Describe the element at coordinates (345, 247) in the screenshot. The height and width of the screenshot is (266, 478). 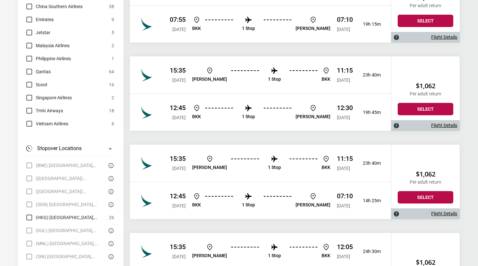
I see `p: 12:05` at that location.